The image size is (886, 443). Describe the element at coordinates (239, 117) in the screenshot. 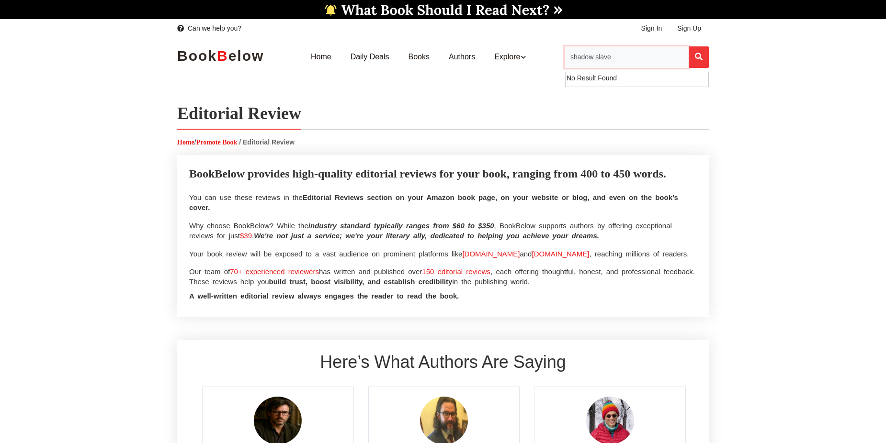

I see `h1: Editorial Review` at that location.